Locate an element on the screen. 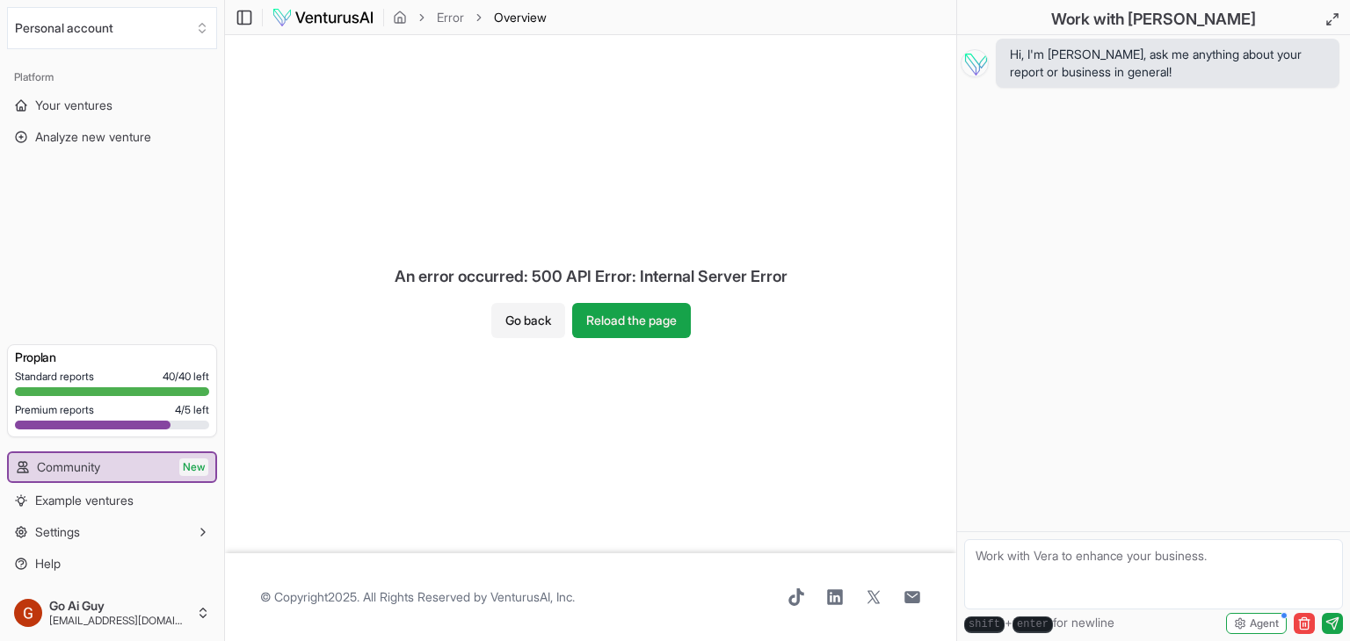  nav: breadcrumb is located at coordinates (469, 18).